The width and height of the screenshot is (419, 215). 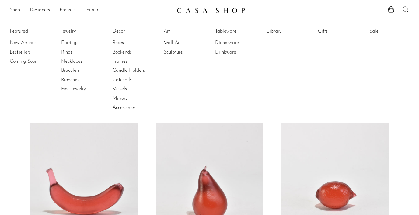 I want to click on a: Wall Art, so click(x=186, y=43).